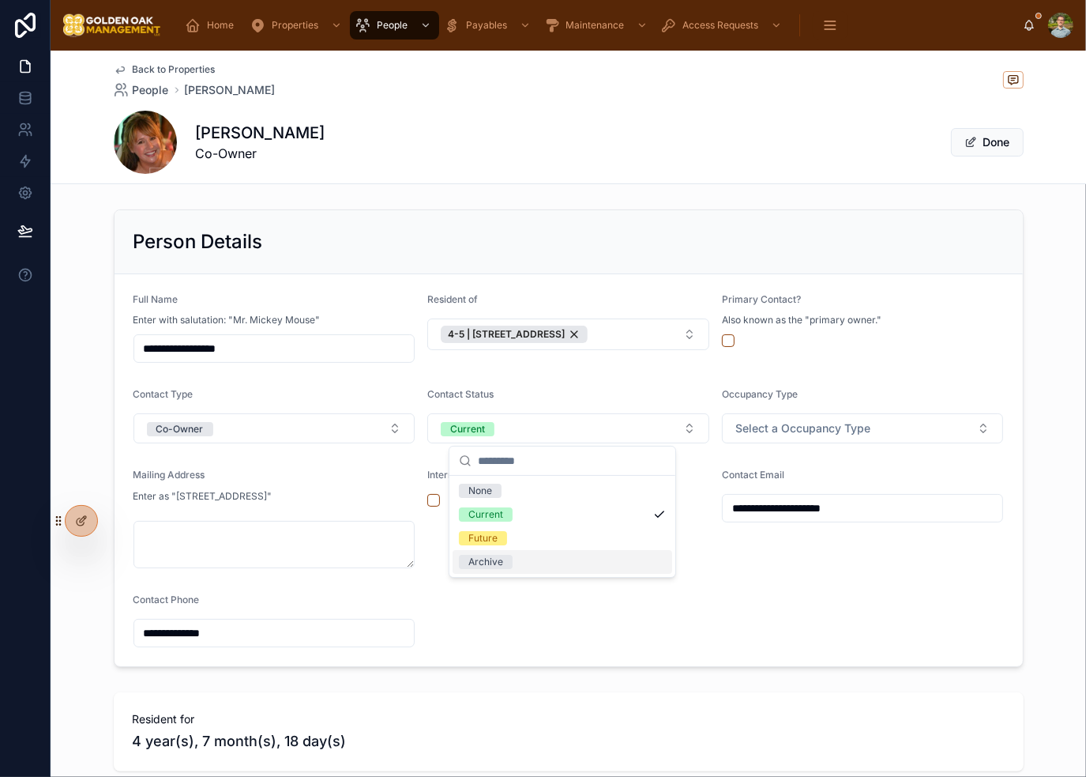  Describe the element at coordinates (156, 299) in the screenshot. I see `span: Full Name` at that location.